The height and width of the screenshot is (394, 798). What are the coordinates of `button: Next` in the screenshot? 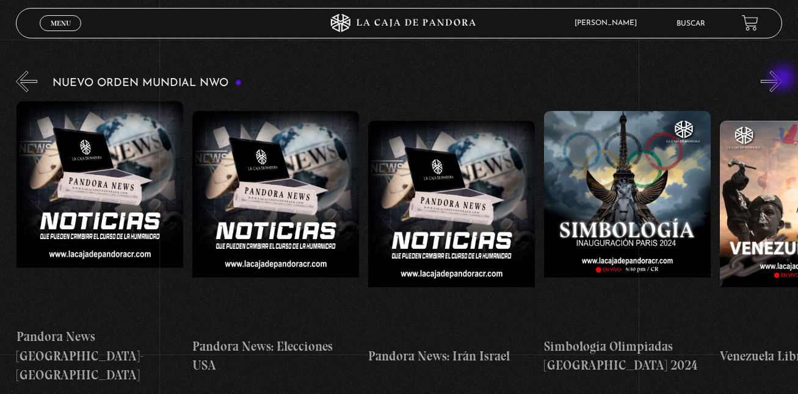 It's located at (771, 81).